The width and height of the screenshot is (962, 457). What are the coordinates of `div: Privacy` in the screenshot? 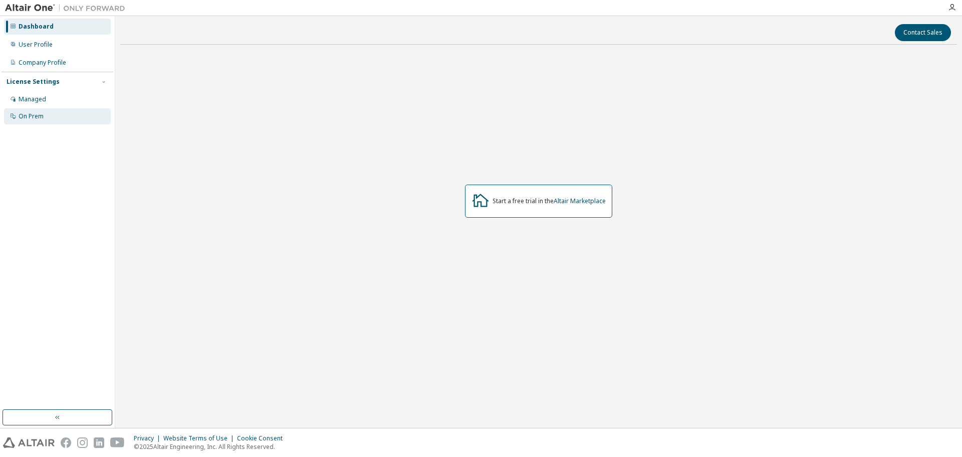 It's located at (148, 438).